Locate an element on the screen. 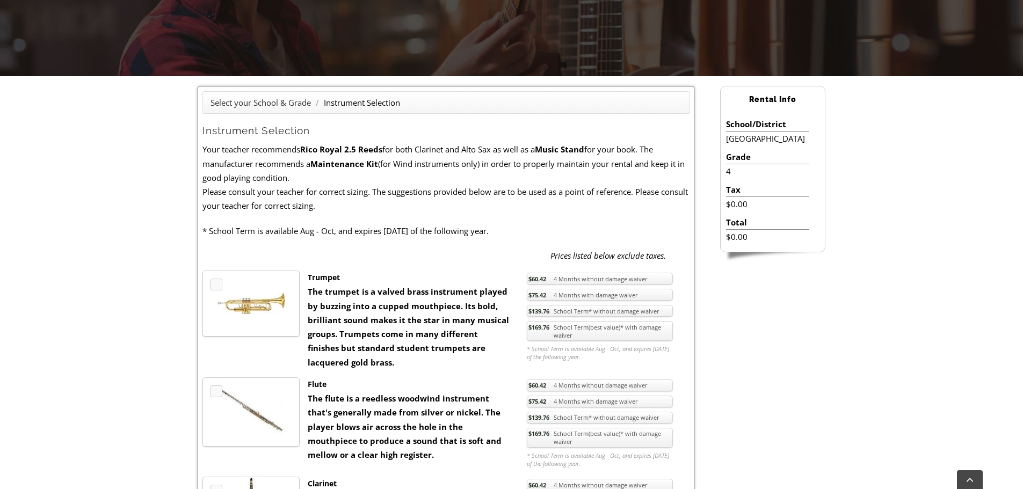 This screenshot has width=1023, height=489. a: Select your School & Grade is located at coordinates (260, 103).